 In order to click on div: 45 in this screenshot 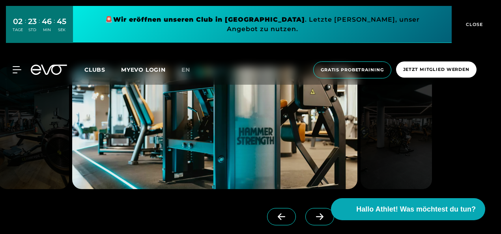, I will do `click(61, 21)`.